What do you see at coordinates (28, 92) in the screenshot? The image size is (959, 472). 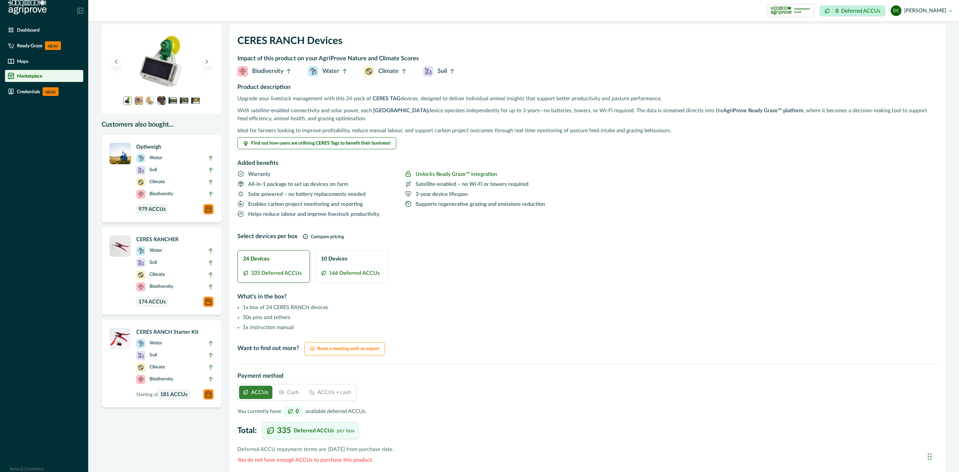 I see `p: Credentials` at bounding box center [28, 92].